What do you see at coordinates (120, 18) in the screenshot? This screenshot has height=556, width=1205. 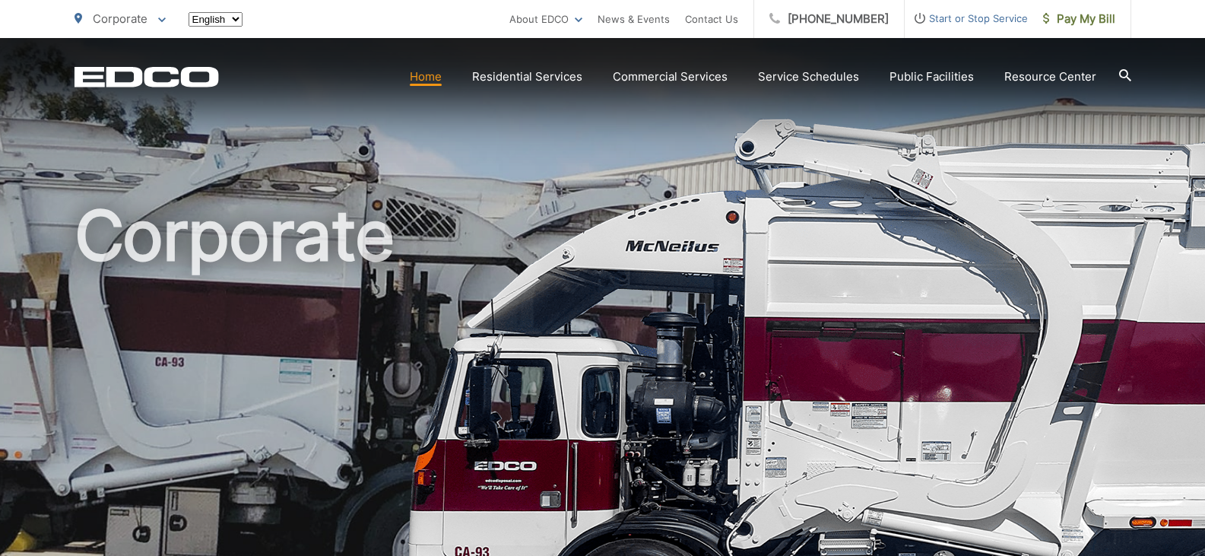 I see `span: Corporate` at bounding box center [120, 18].